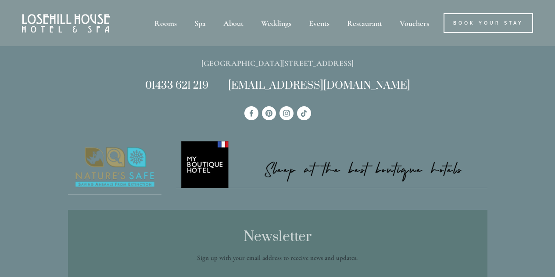 Image resolution: width=555 pixels, height=277 pixels. I want to click on div: Restaurant, so click(365, 23).